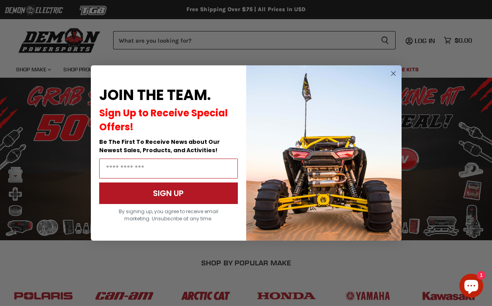  What do you see at coordinates (169, 193) in the screenshot?
I see `button: SIGN UP` at bounding box center [169, 193].